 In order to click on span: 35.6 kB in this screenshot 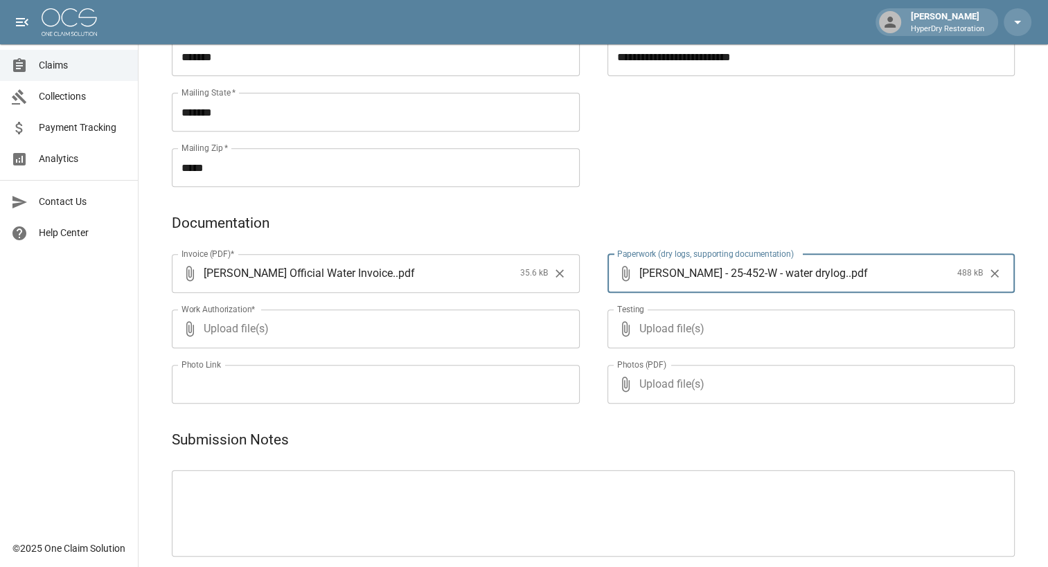, I will do `click(534, 274)`.